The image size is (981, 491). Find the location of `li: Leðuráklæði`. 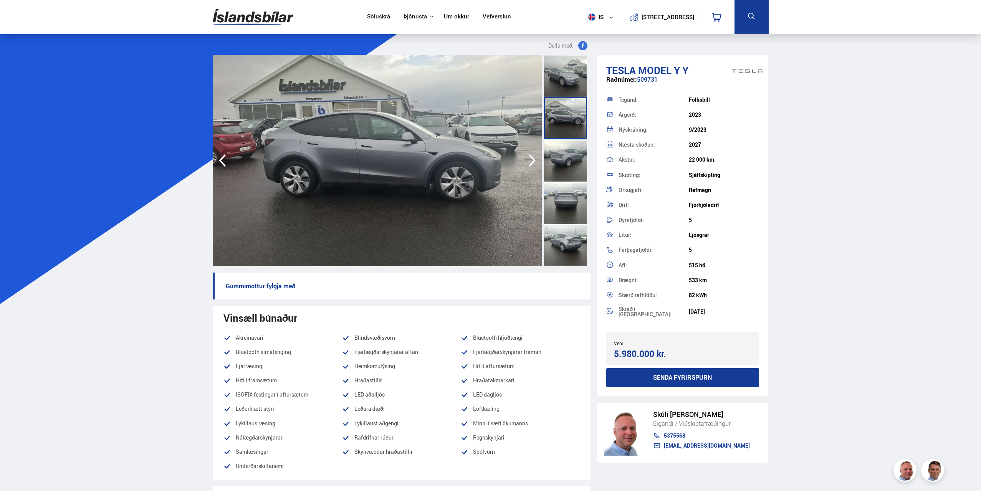

li: Leðuráklæði is located at coordinates (401, 409).